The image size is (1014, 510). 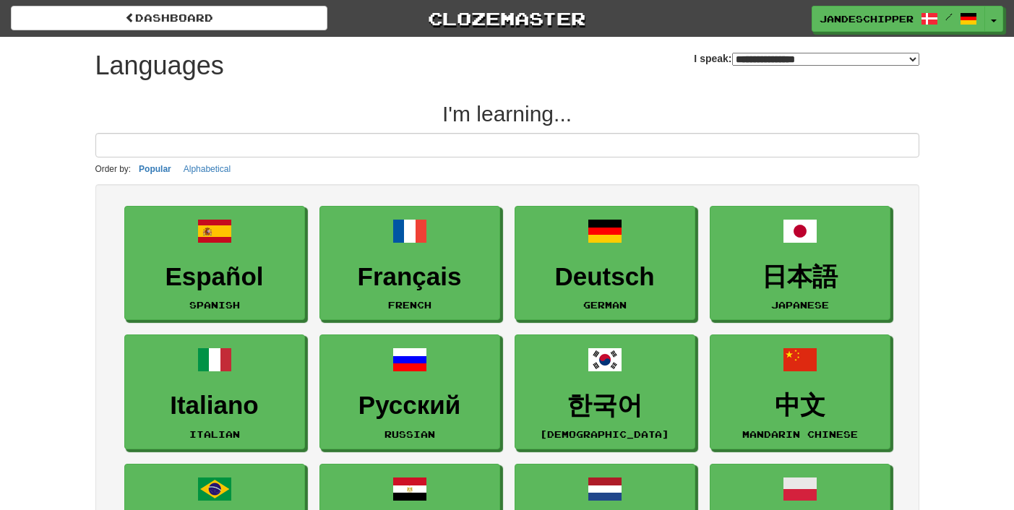 What do you see at coordinates (806, 59) in the screenshot?
I see `label: I speak:` at bounding box center [806, 59].